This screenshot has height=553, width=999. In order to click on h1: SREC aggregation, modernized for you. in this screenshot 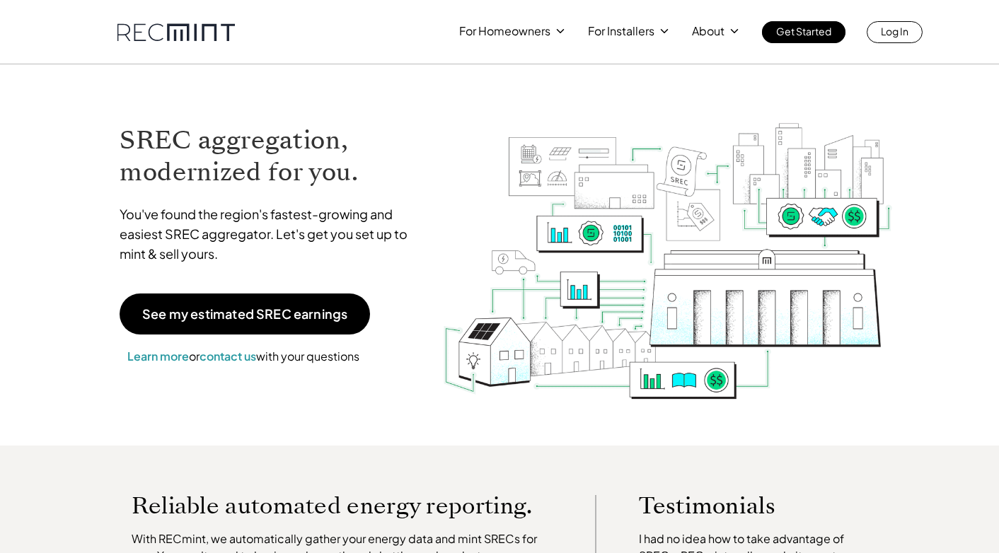, I will do `click(270, 156)`.